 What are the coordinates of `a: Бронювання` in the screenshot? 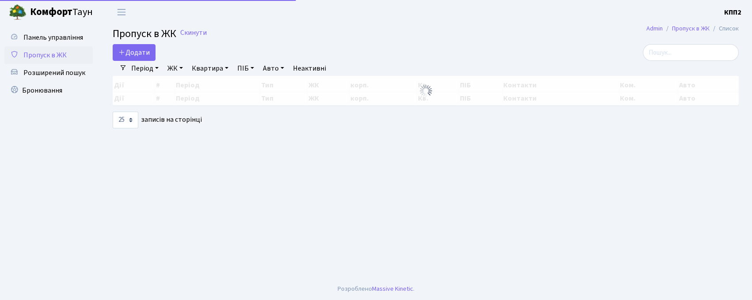 It's located at (49, 91).